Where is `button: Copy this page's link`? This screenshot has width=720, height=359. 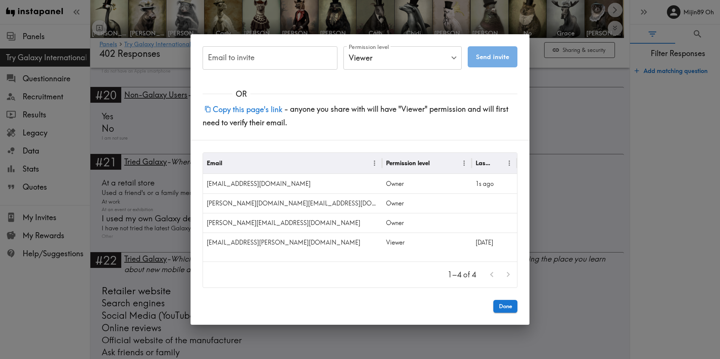 button: Copy this page's link is located at coordinates (243, 109).